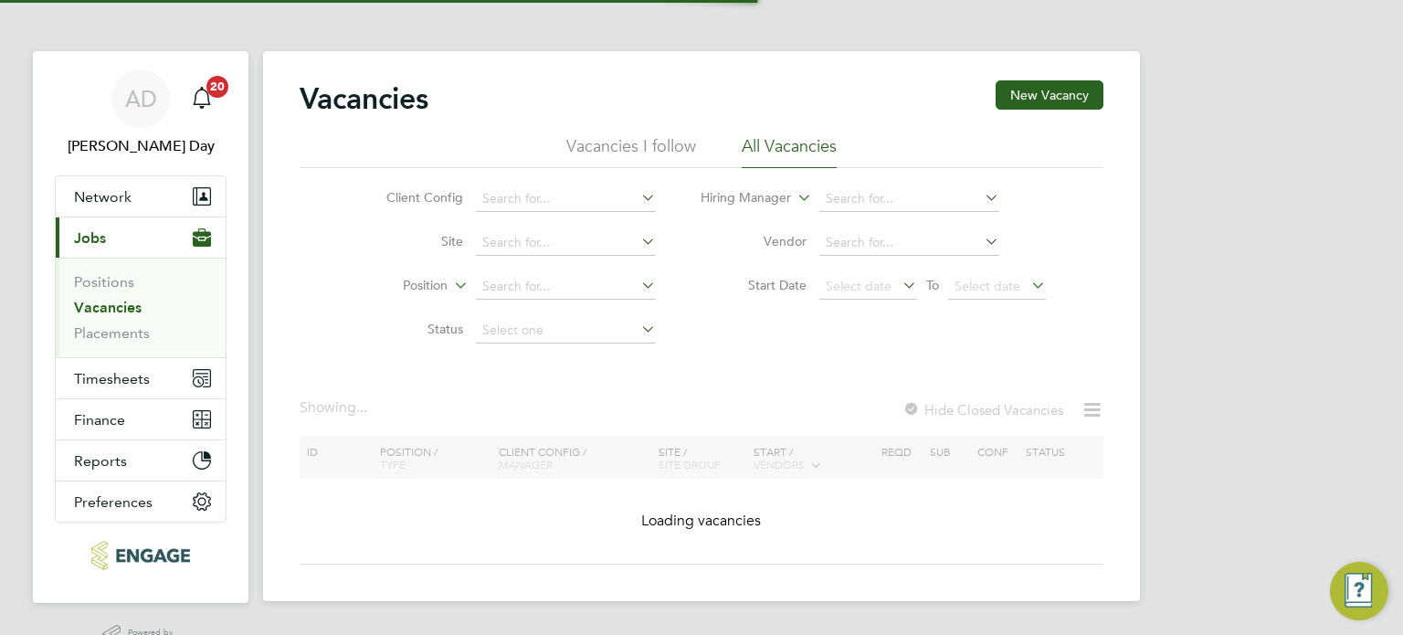  I want to click on span: Timesheets, so click(111, 378).